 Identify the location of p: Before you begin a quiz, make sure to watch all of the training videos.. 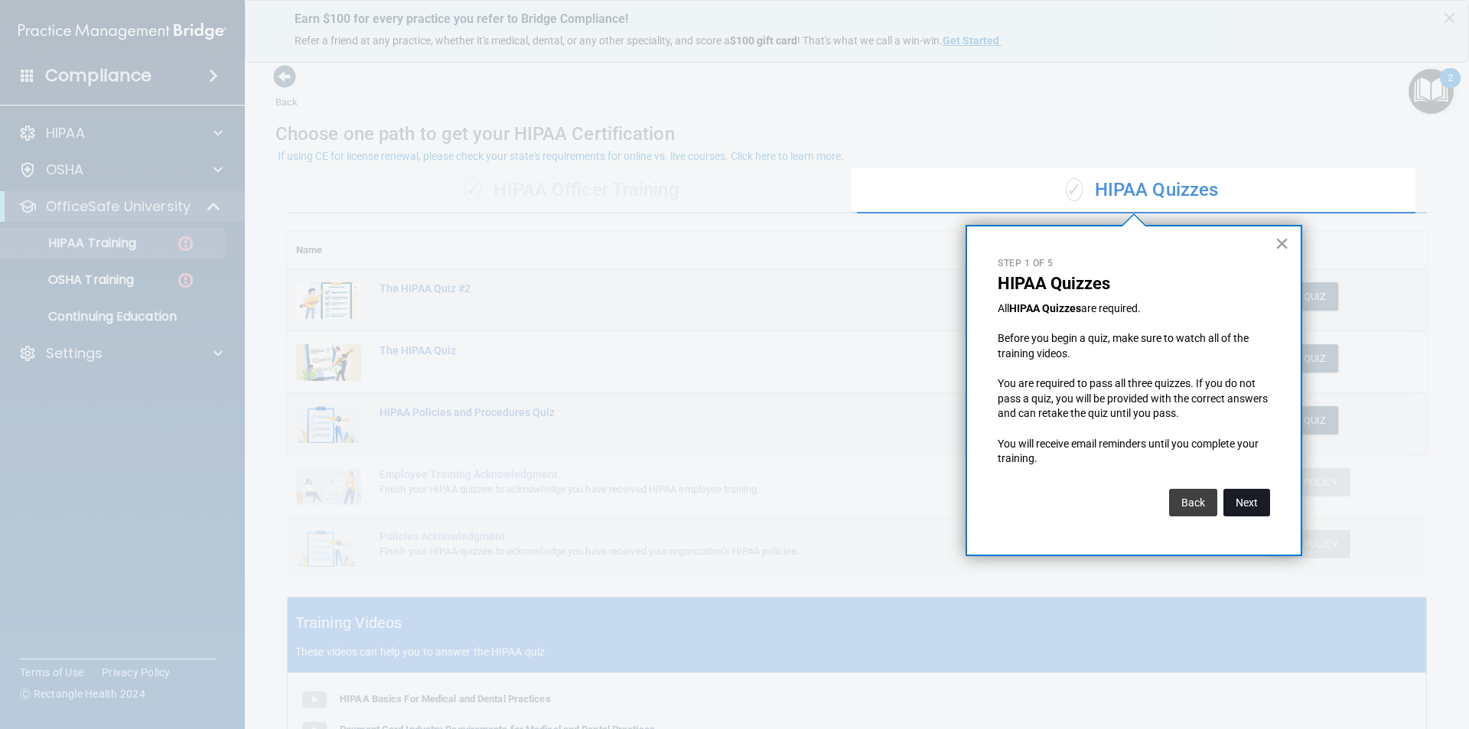
(1134, 346).